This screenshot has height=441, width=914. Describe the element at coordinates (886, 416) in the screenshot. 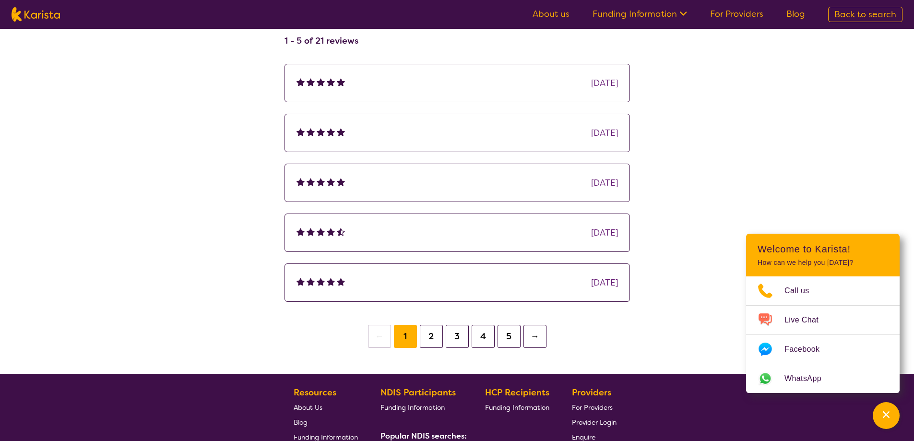

I see `button: Channel Menu` at that location.